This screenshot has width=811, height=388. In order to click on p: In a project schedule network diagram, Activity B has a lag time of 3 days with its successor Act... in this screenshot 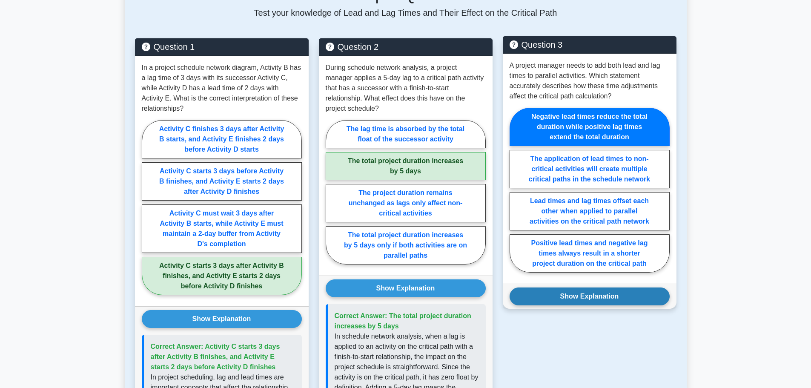, I will do `click(222, 88)`.